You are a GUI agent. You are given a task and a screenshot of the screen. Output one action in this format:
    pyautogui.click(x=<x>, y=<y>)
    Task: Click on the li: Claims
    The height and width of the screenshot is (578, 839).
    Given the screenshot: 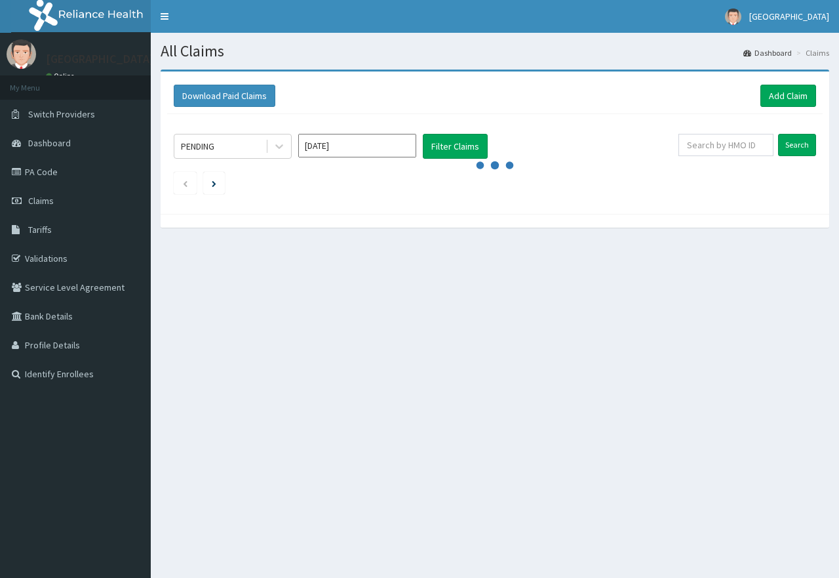 What is the action you would take?
    pyautogui.click(x=811, y=52)
    